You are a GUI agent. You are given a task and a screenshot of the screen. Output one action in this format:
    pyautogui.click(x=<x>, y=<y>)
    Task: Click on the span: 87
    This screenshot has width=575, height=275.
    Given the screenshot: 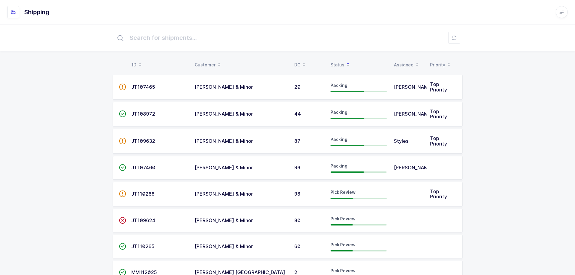 What is the action you would take?
    pyautogui.click(x=297, y=141)
    